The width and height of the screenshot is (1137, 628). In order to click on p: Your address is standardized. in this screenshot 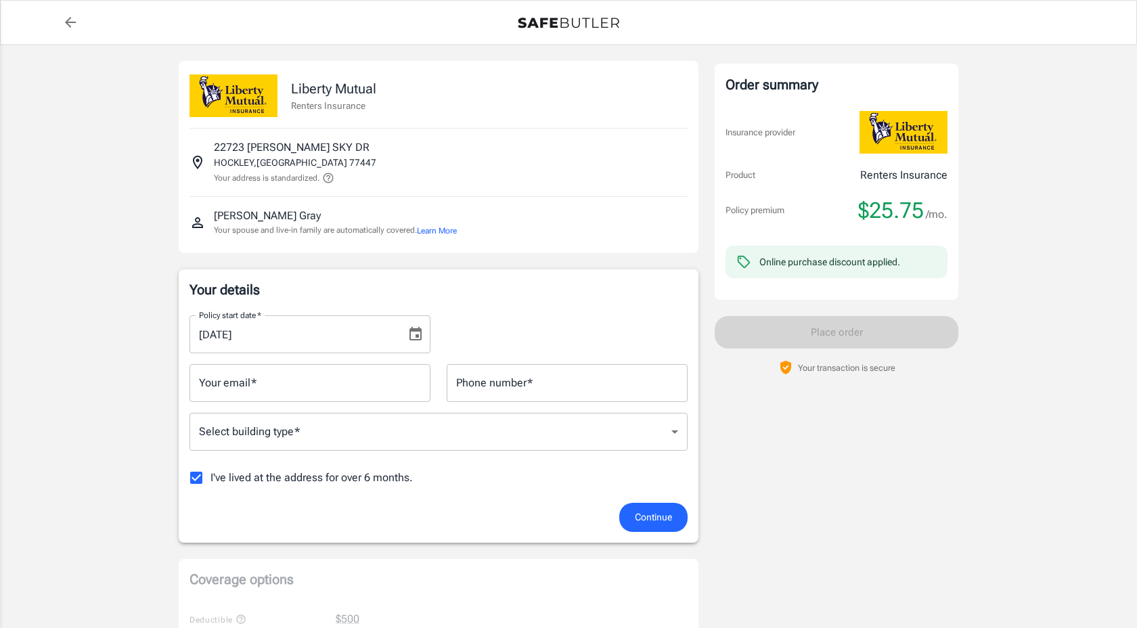, I will do `click(267, 178)`.